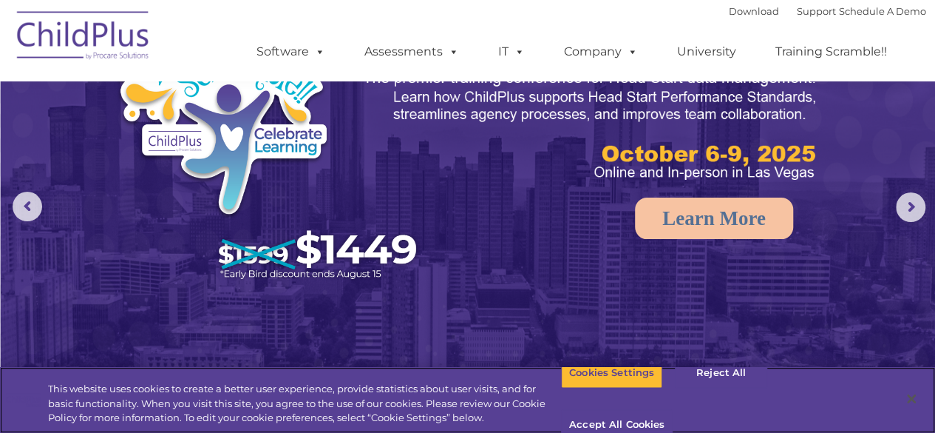 Image resolution: width=935 pixels, height=433 pixels. Describe the element at coordinates (601, 52) in the screenshot. I see `a: Company` at that location.